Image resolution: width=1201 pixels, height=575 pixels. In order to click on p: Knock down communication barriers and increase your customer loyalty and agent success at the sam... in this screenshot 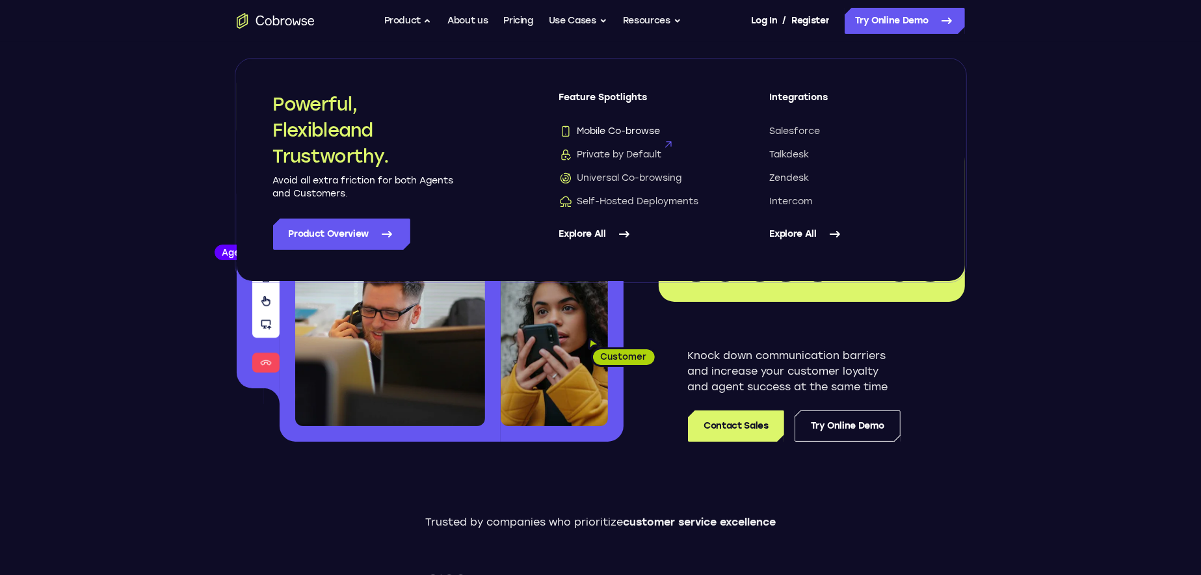, I will do `click(794, 371)`.